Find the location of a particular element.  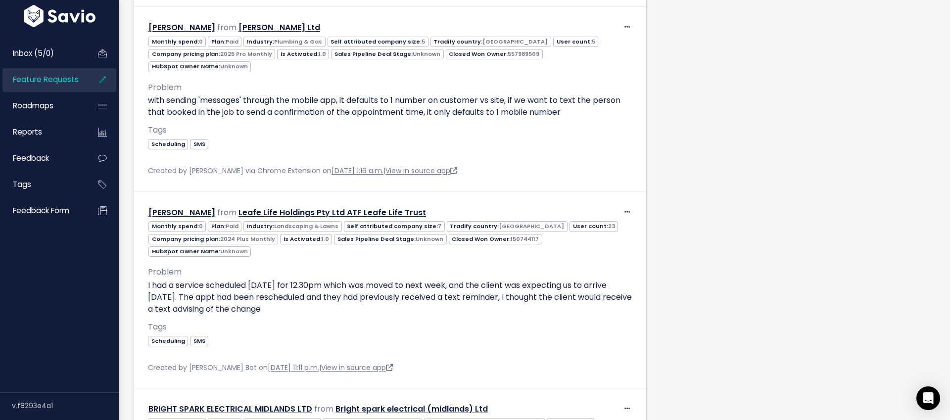

span: Plumbing & Gas is located at coordinates (298, 42).